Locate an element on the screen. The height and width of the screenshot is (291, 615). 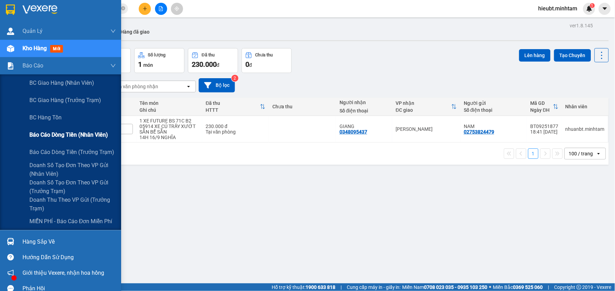
span: Báo cáo dòng tiền (nhân viên) is located at coordinates (69, 135).